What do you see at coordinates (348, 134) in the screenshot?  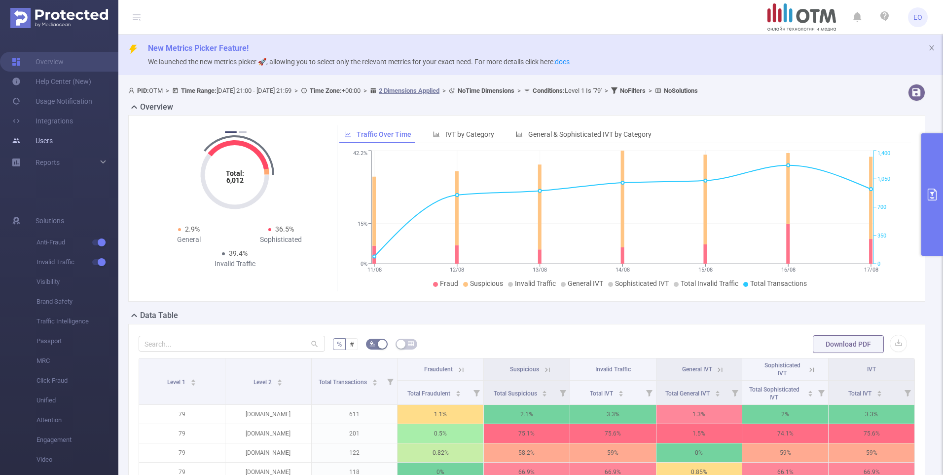 I see `i: icon: line-chart` at bounding box center [348, 134].